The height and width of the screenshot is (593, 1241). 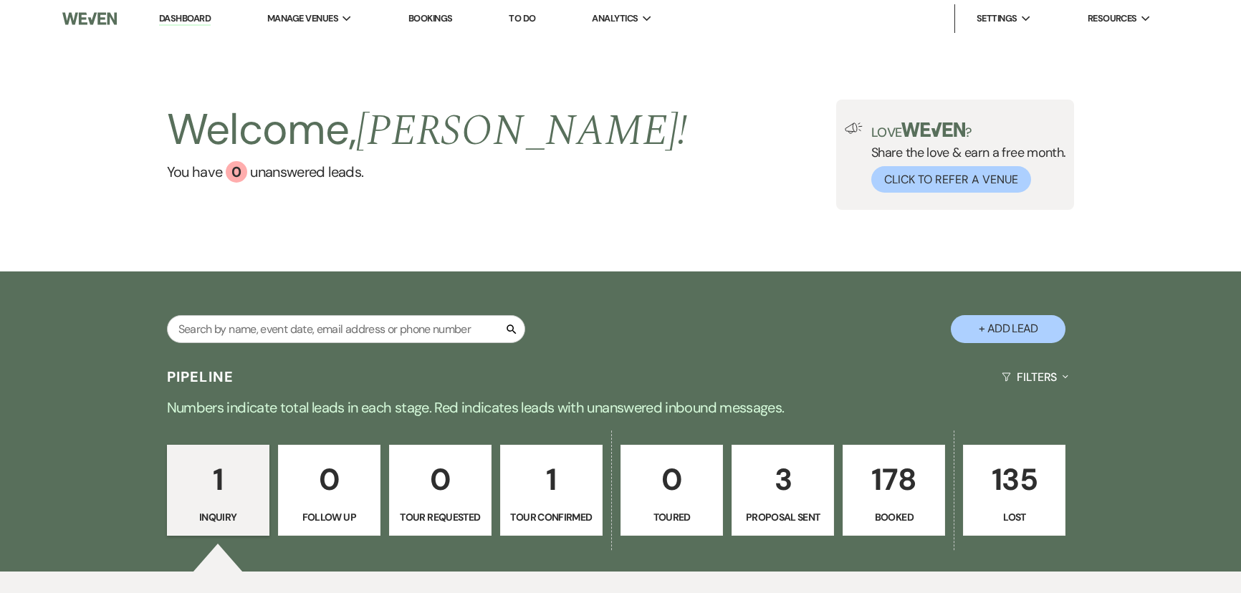 What do you see at coordinates (893, 479) in the screenshot?
I see `p: 178` at bounding box center [893, 479].